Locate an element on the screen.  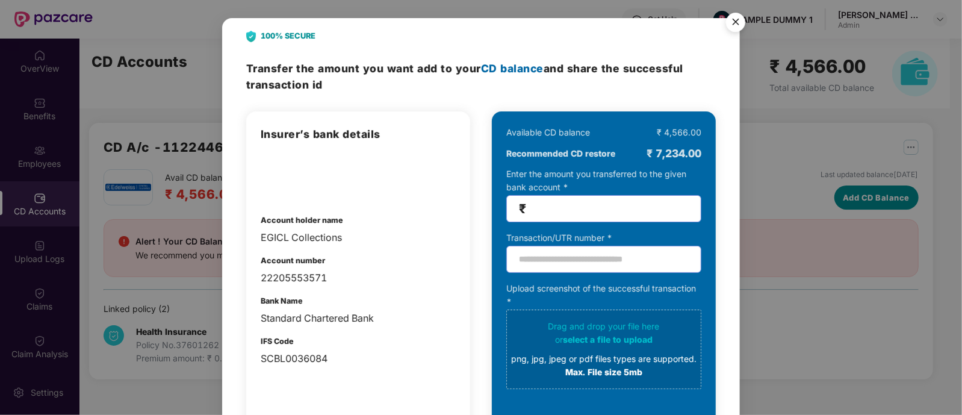
img: svg+xml;base64,PHN2ZyB4bWxucz0iaHR0cDovL3d3dy53My5vcmcvMjAwMC9zdmciIHdpZHRoPSI1NiIgaGVpZ2h0PSI1Ni... is located at coordinates (735, 24).